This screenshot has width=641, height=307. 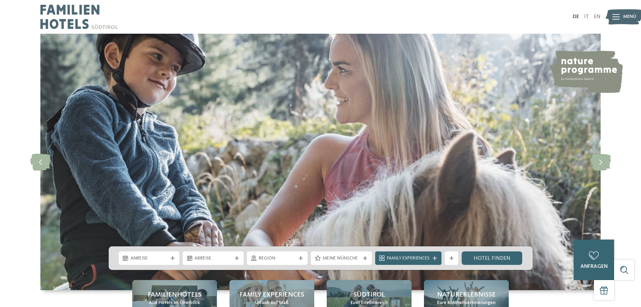 What do you see at coordinates (594, 260) in the screenshot?
I see `a: anfragen` at bounding box center [594, 260].